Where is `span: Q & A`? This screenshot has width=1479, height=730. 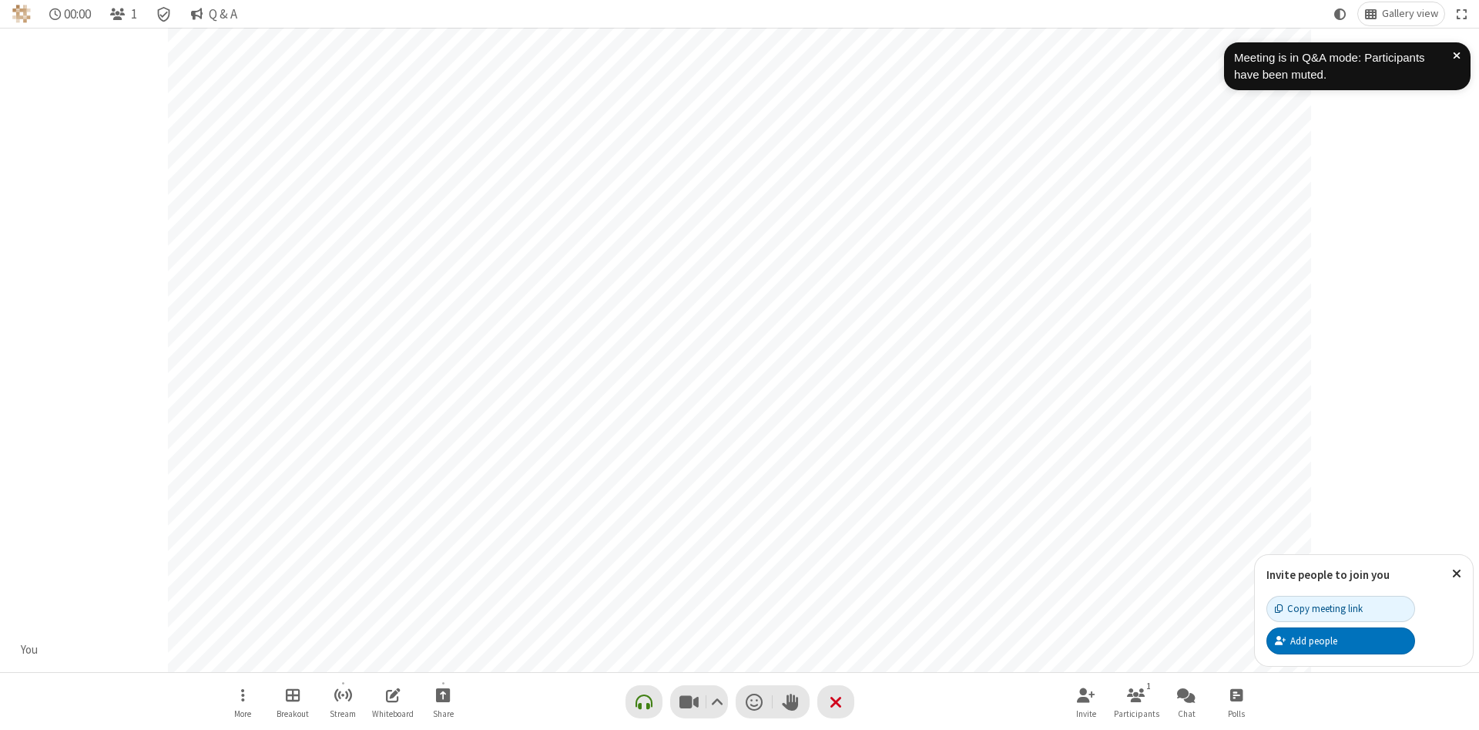
span: Q & A is located at coordinates (223, 14).